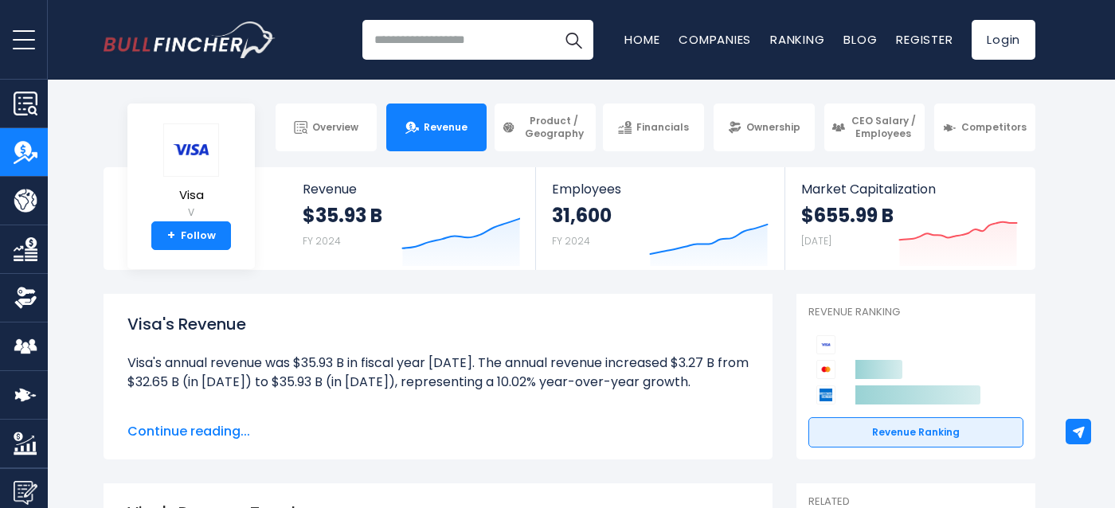 This screenshot has width=1115, height=508. What do you see at coordinates (826, 395) in the screenshot?
I see `img: American Express Company competitors logo` at bounding box center [826, 395].